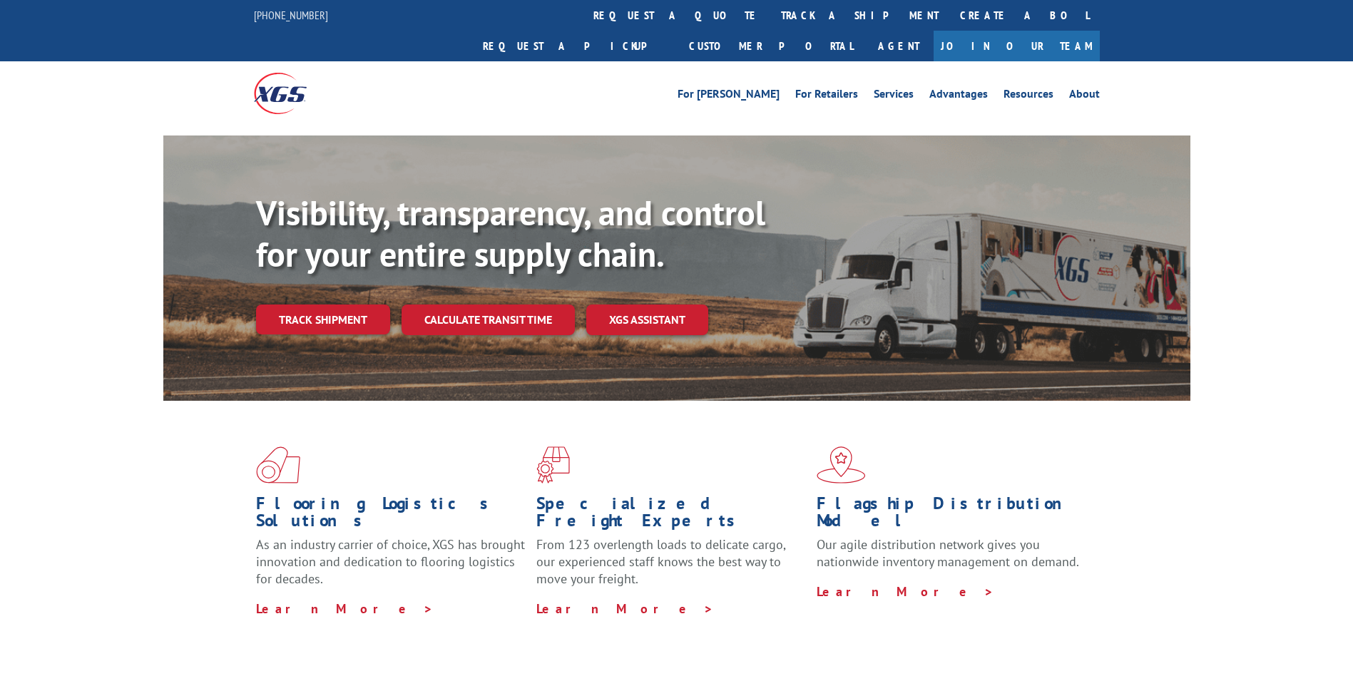 This screenshot has width=1353, height=686. What do you see at coordinates (671, 568) in the screenshot?
I see `p: From 123 overlength loads to delicate cargo, our experienced staff knows the best way to move you...` at bounding box center [671, 568].